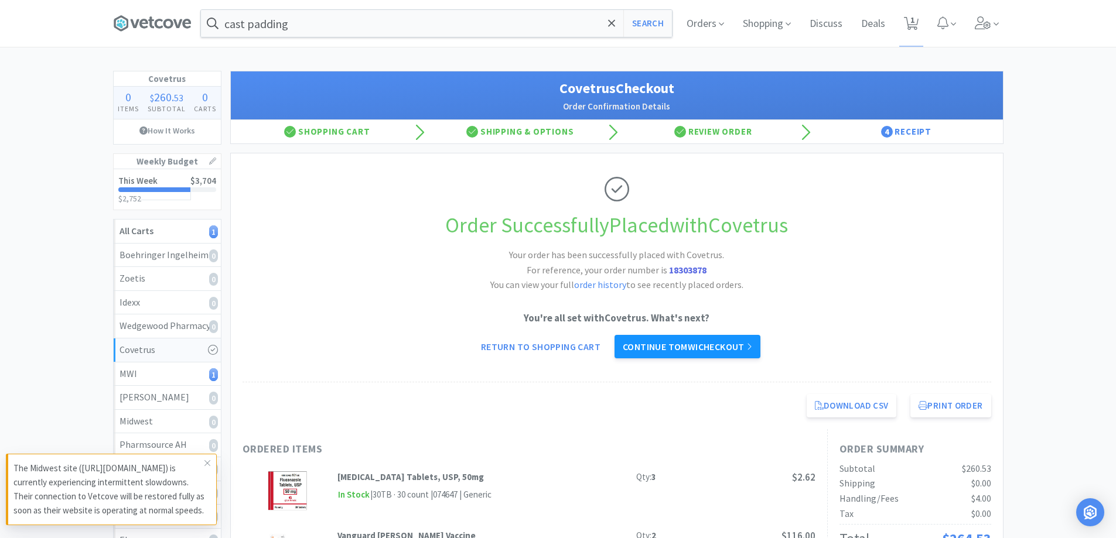 This screenshot has height=538, width=1116. Describe the element at coordinates (167, 422) in the screenshot. I see `div: Midwest` at that location.